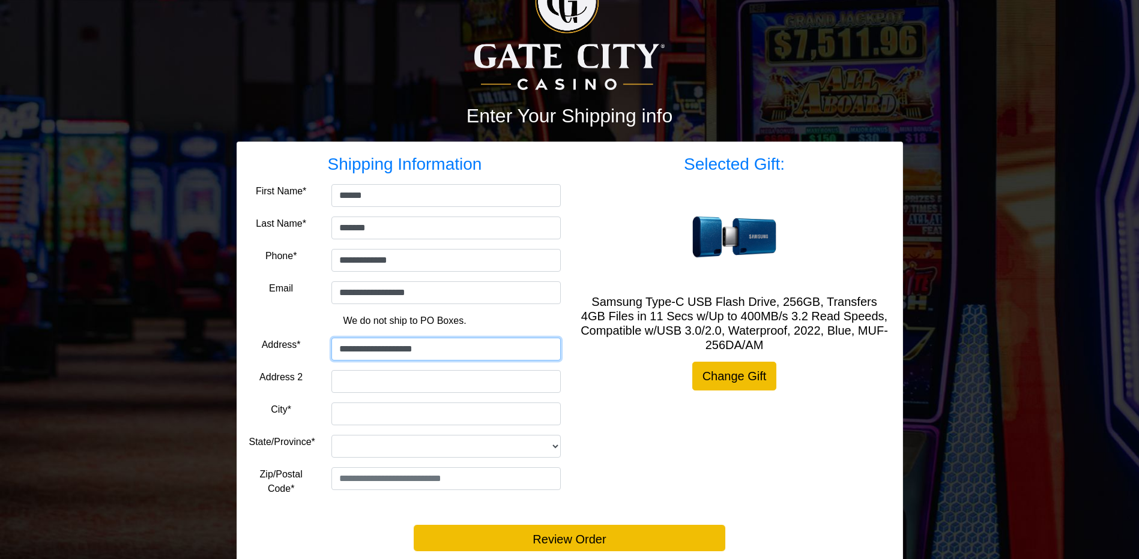 Image resolution: width=1139 pixels, height=559 pixels. I want to click on label: Email, so click(281, 289).